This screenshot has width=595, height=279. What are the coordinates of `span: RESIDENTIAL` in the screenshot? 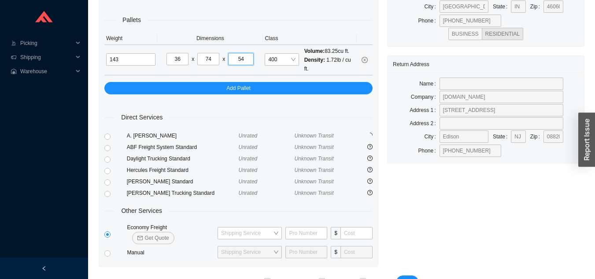 It's located at (502, 34).